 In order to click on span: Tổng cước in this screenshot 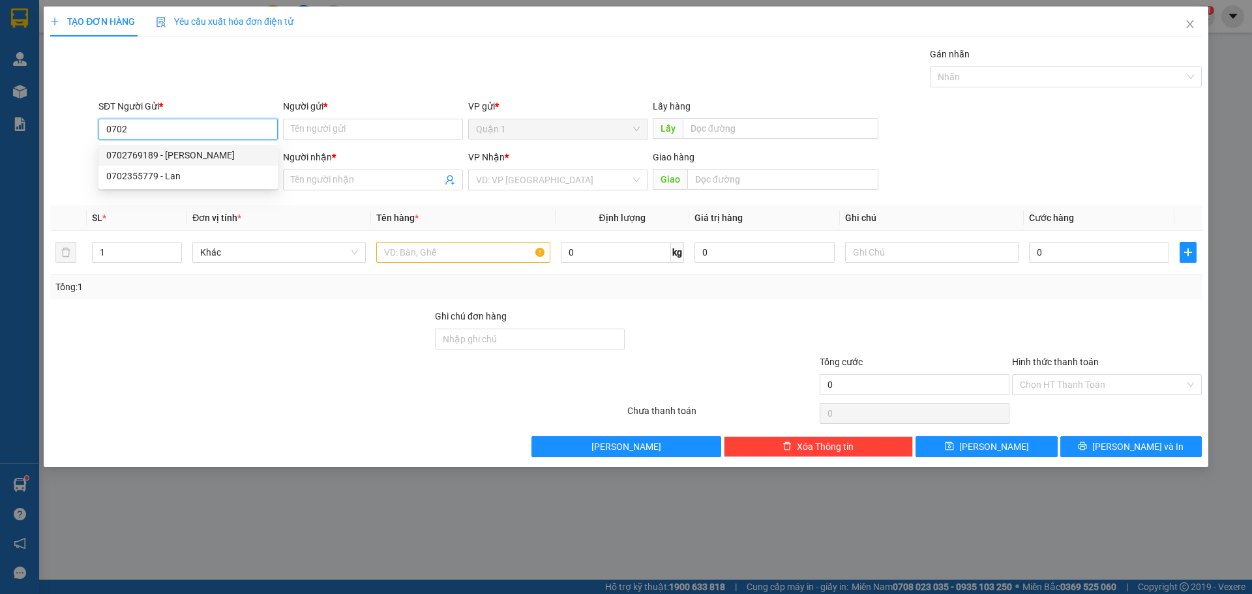, I will do `click(841, 362)`.